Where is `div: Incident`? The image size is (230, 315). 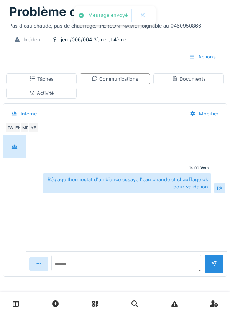
div: Incident is located at coordinates (33, 39).